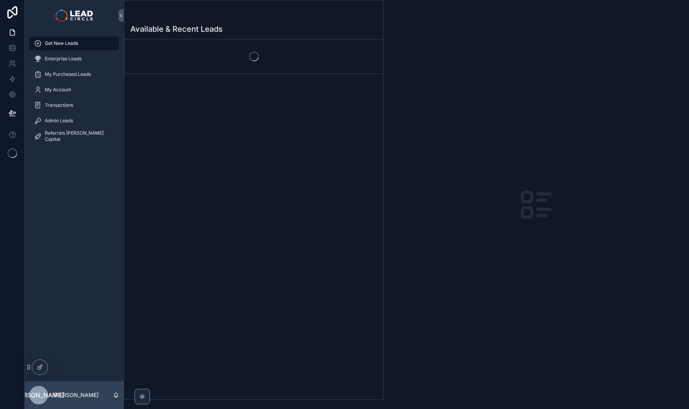  I want to click on span: Enterprise Leads, so click(63, 59).